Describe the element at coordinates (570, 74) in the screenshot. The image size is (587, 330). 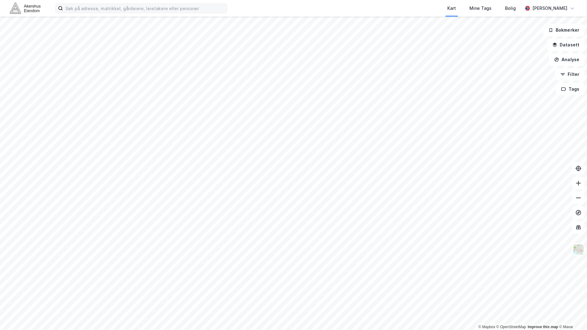
I see `button: Filter` at that location.